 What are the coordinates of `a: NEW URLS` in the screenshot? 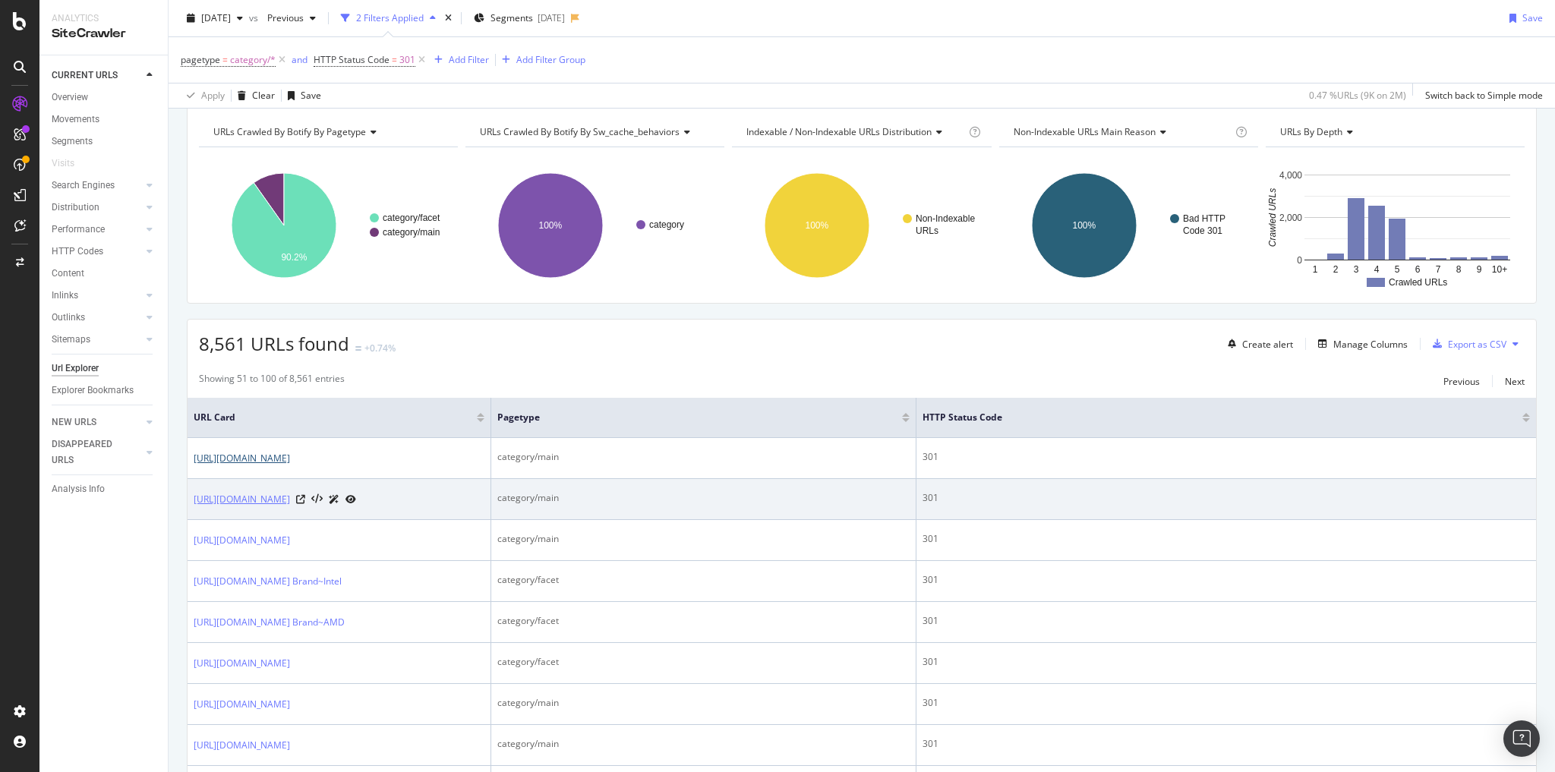 It's located at (96, 422).